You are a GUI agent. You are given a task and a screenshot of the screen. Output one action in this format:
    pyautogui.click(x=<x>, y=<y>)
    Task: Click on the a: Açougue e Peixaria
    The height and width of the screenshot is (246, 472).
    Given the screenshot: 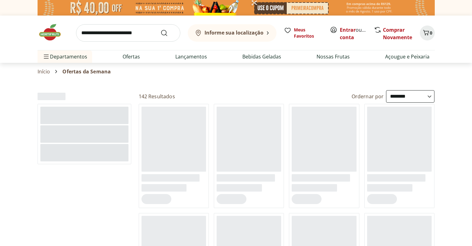 What is the action you would take?
    pyautogui.click(x=407, y=57)
    